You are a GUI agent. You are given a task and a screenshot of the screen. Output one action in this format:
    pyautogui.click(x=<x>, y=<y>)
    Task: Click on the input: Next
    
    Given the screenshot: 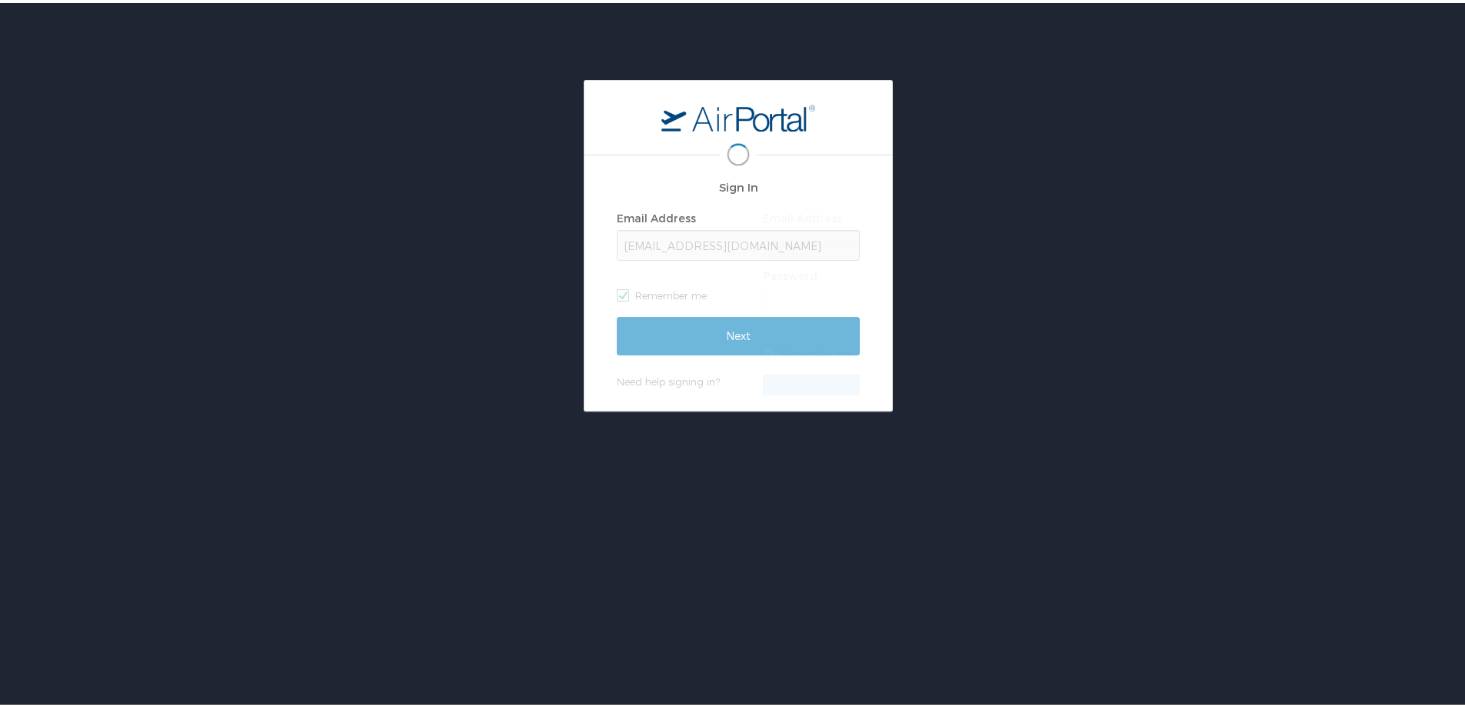 What is the action you would take?
    pyautogui.click(x=738, y=333)
    